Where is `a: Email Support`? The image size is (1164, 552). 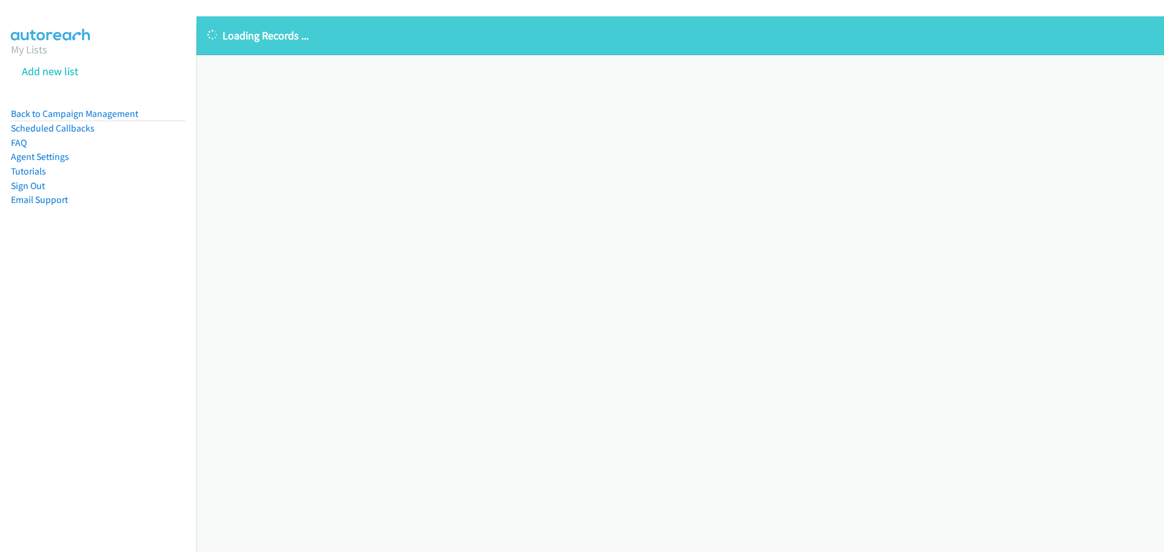
a: Email Support is located at coordinates (39, 199).